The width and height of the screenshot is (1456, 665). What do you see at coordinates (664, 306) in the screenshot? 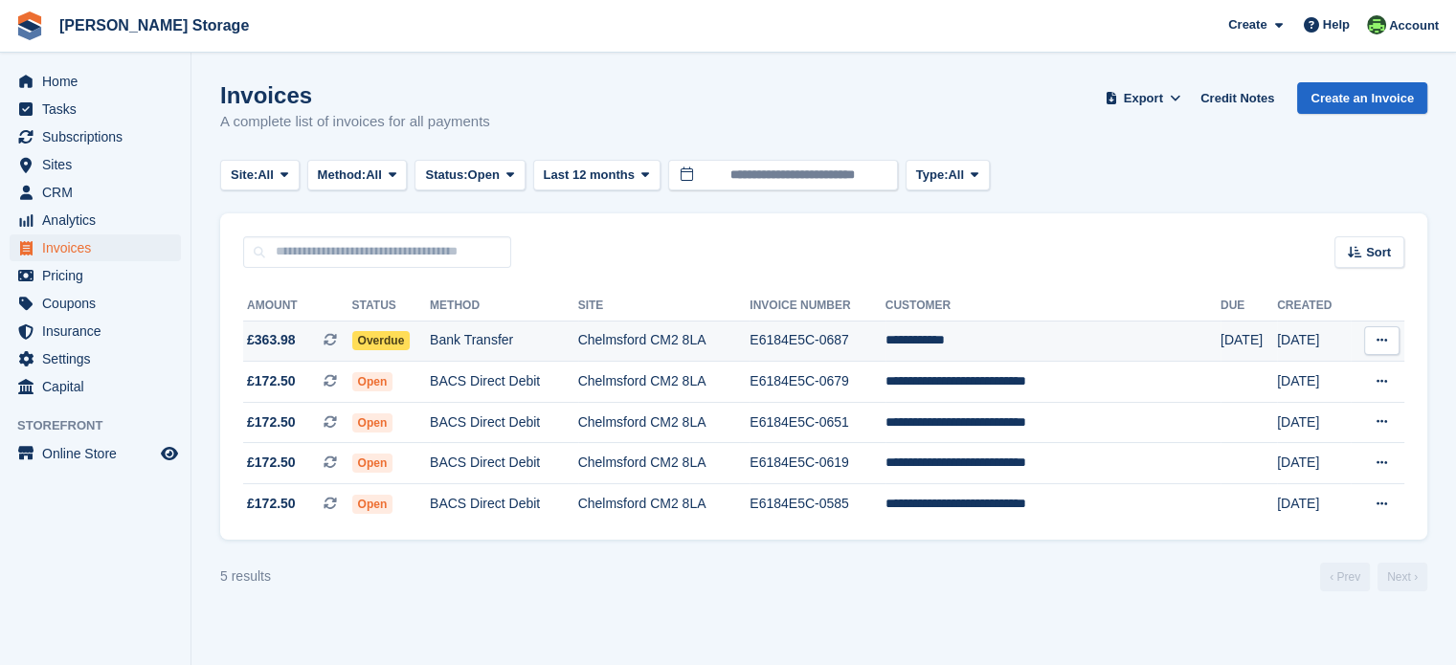
I see `th: Site` at bounding box center [664, 306].